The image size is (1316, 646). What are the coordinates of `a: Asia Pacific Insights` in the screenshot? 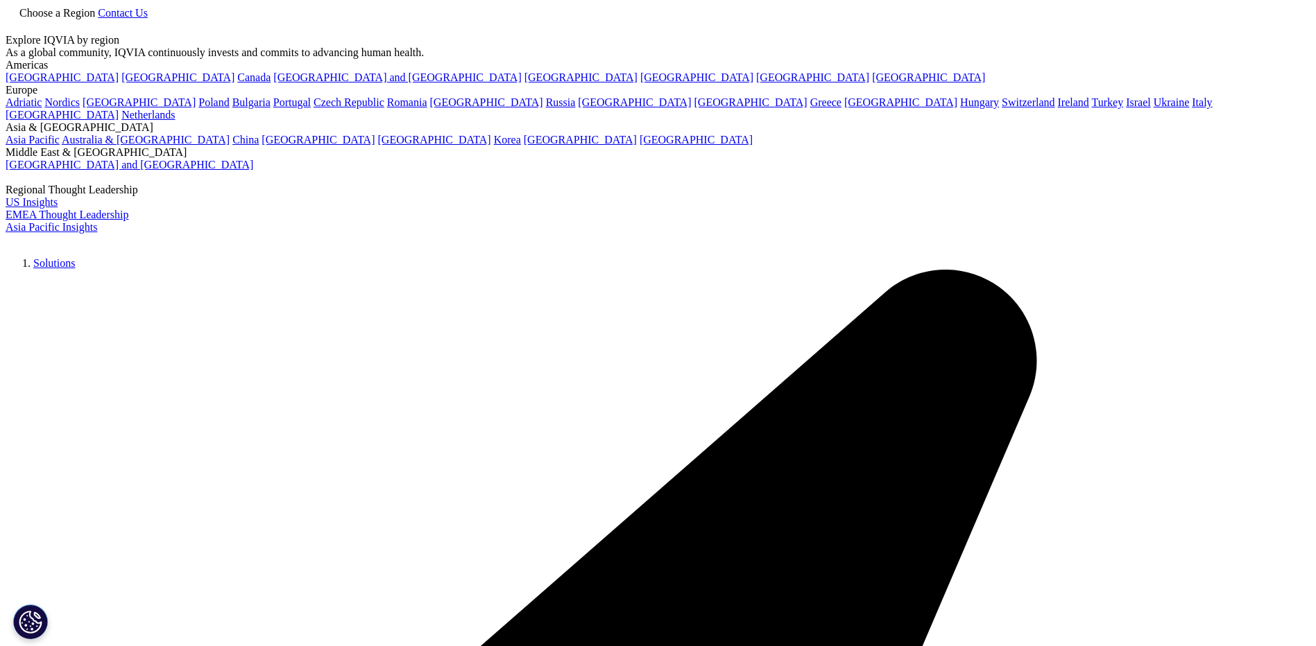 It's located at (51, 227).